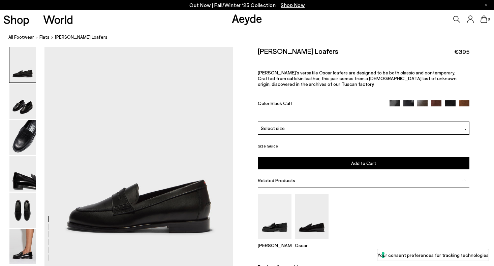  Describe the element at coordinates (276, 180) in the screenshot. I see `span: Related Products` at that location.